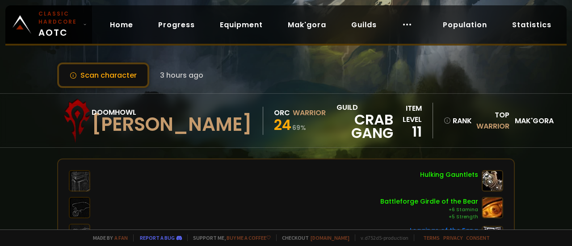 This screenshot has width=572, height=246. What do you see at coordinates (59, 18) in the screenshot?
I see `small: Classic Hardcore` at bounding box center [59, 18].